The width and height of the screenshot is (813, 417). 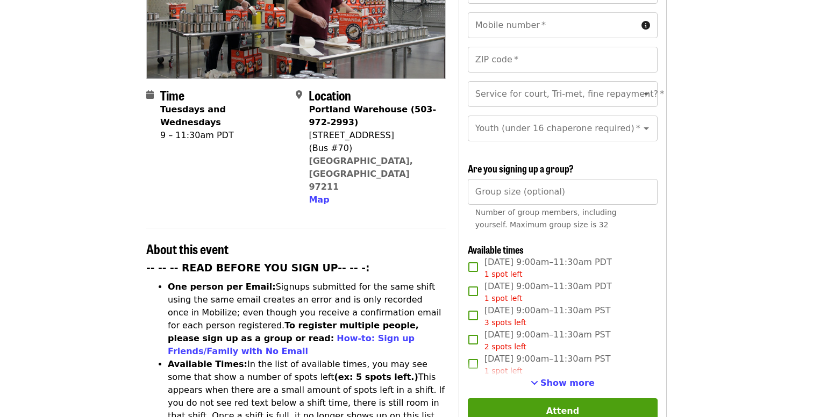 What do you see at coordinates (187, 249) in the screenshot?
I see `span: About this event` at bounding box center [187, 249].